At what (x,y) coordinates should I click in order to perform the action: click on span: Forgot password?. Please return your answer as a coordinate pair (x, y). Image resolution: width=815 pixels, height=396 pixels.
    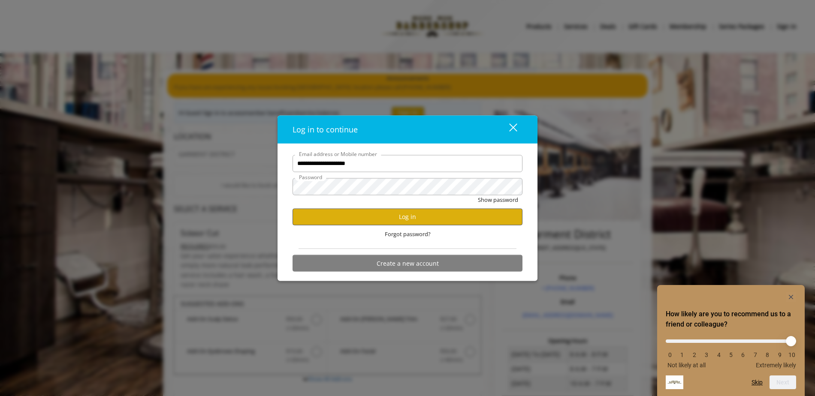
    Looking at the image, I should click on (408, 234).